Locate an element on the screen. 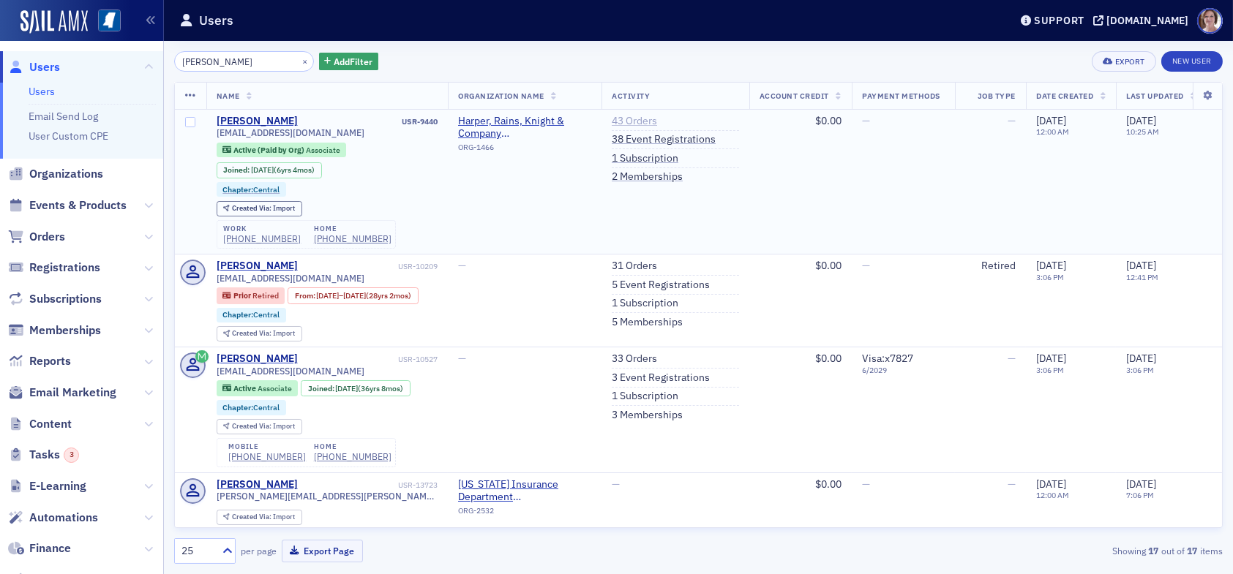  span: Events & Products is located at coordinates (78, 206).